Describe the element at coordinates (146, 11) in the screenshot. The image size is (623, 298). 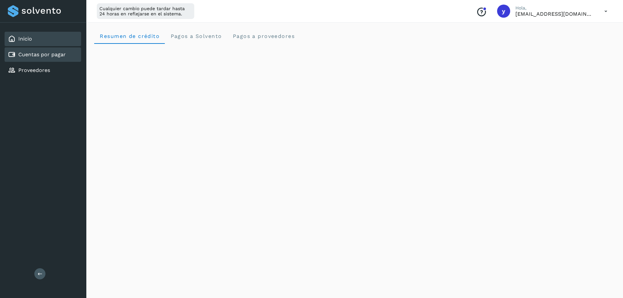
I see `div: Cualquier cambio puede tardar hasta 24 horas en reflejarse en el sistema.` at that location.